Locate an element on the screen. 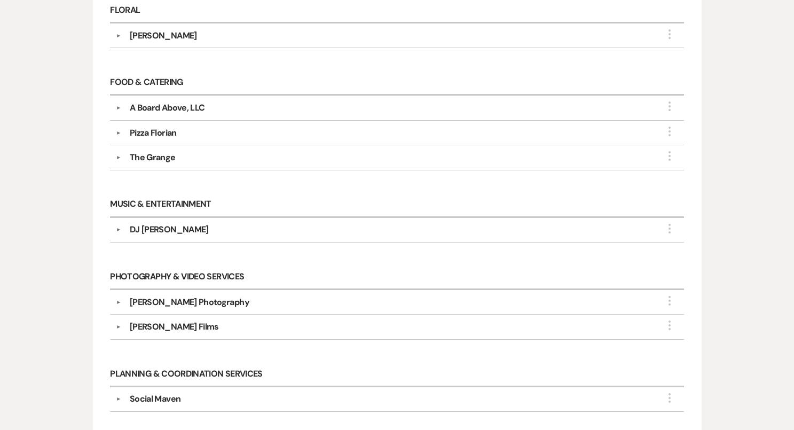 This screenshot has width=794, height=430. h6: Food & Catering is located at coordinates (397, 83).